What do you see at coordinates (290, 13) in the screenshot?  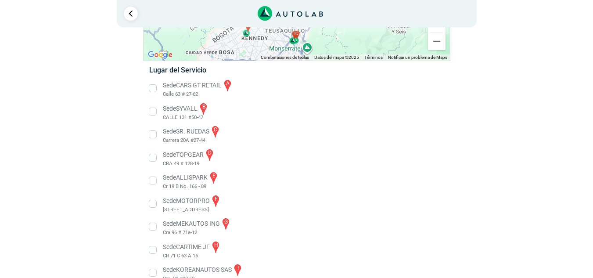 I see `a: Link al sitio de autolab` at bounding box center [290, 13].